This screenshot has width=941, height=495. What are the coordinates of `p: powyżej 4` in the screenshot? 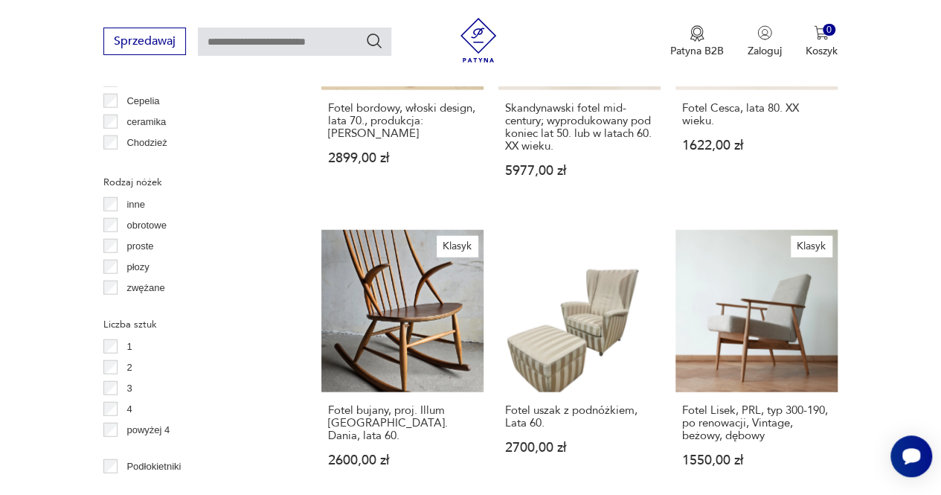 It's located at (148, 430).